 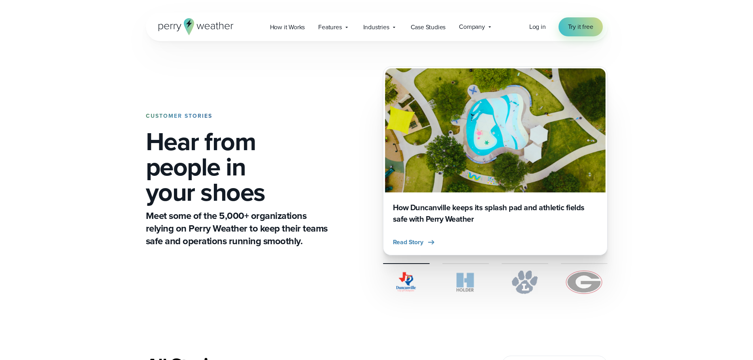 What do you see at coordinates (496, 214) in the screenshot?
I see `h3: How Duncanville keeps its splash pad and athletic fields safe with Perry Weather` at bounding box center [496, 214].